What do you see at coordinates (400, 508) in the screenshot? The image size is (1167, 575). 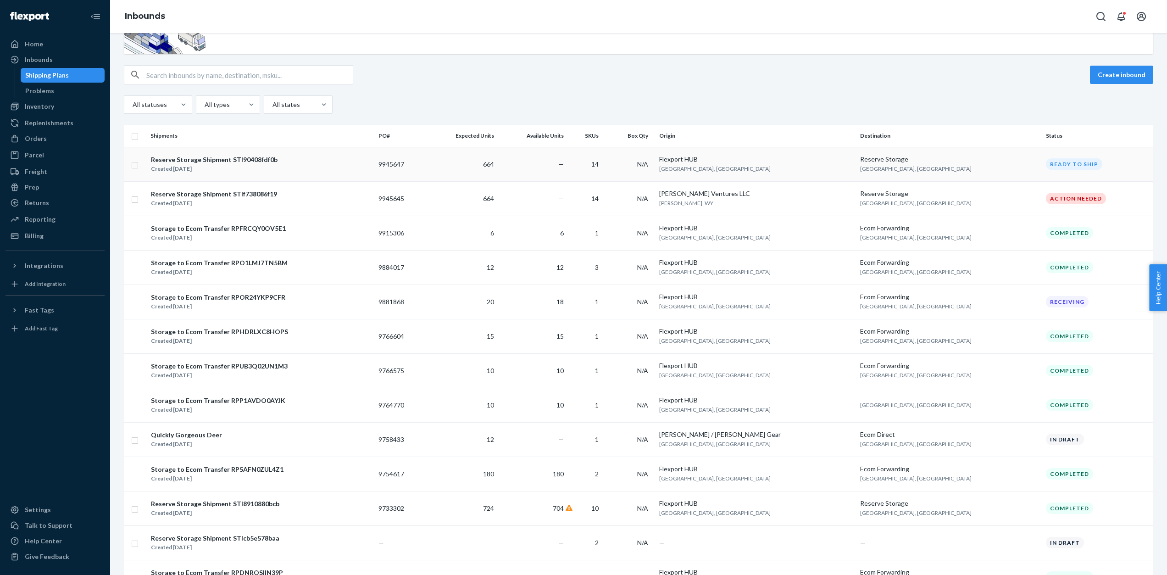 I see `td: 9733302` at bounding box center [400, 508].